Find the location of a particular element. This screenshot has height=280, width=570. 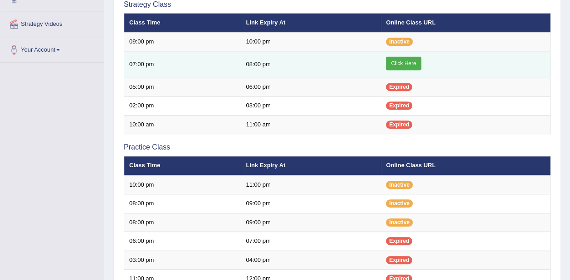

h3: Practice Class is located at coordinates (337, 147).